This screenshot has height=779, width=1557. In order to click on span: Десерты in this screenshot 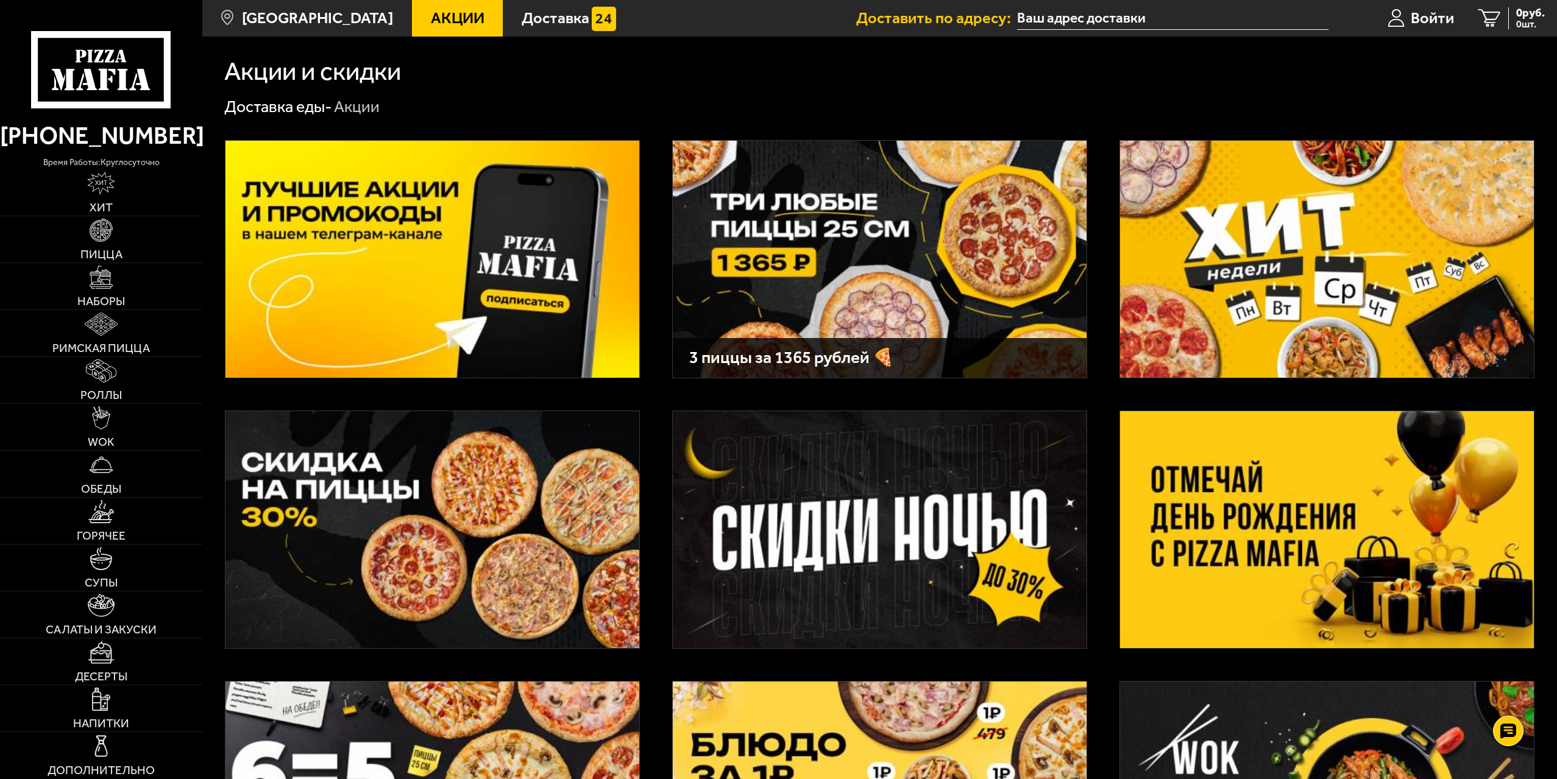, I will do `click(101, 676)`.